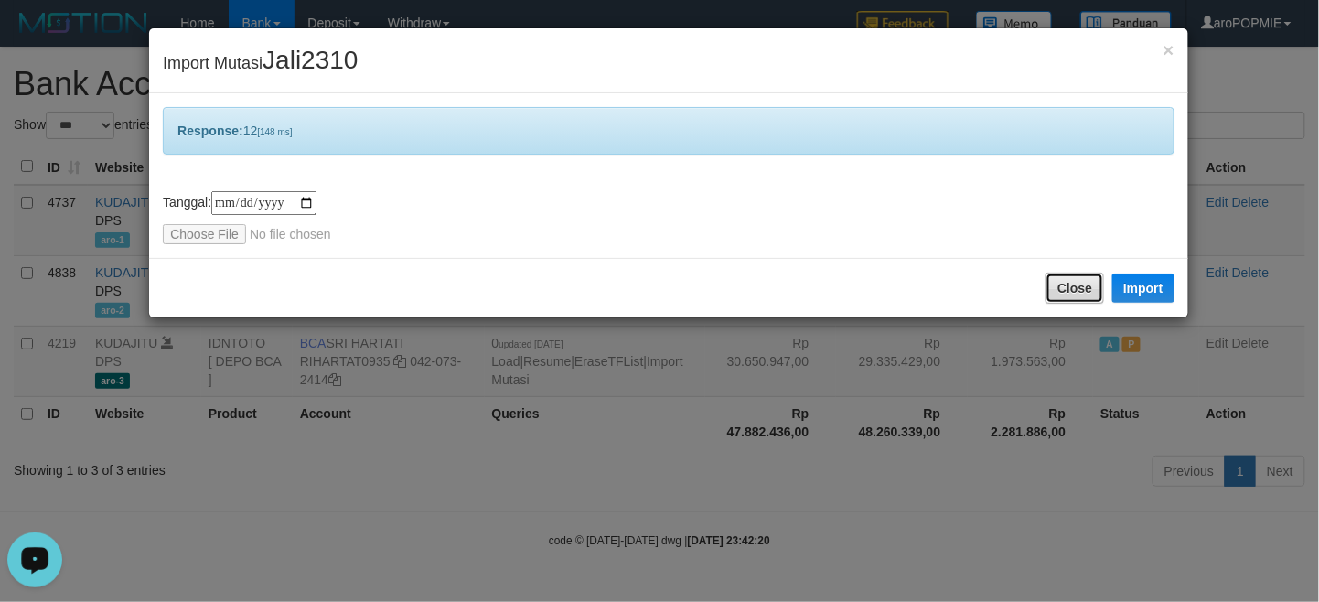 This screenshot has width=1319, height=602. What do you see at coordinates (669, 131) in the screenshot?
I see `div: 12` at bounding box center [669, 131].